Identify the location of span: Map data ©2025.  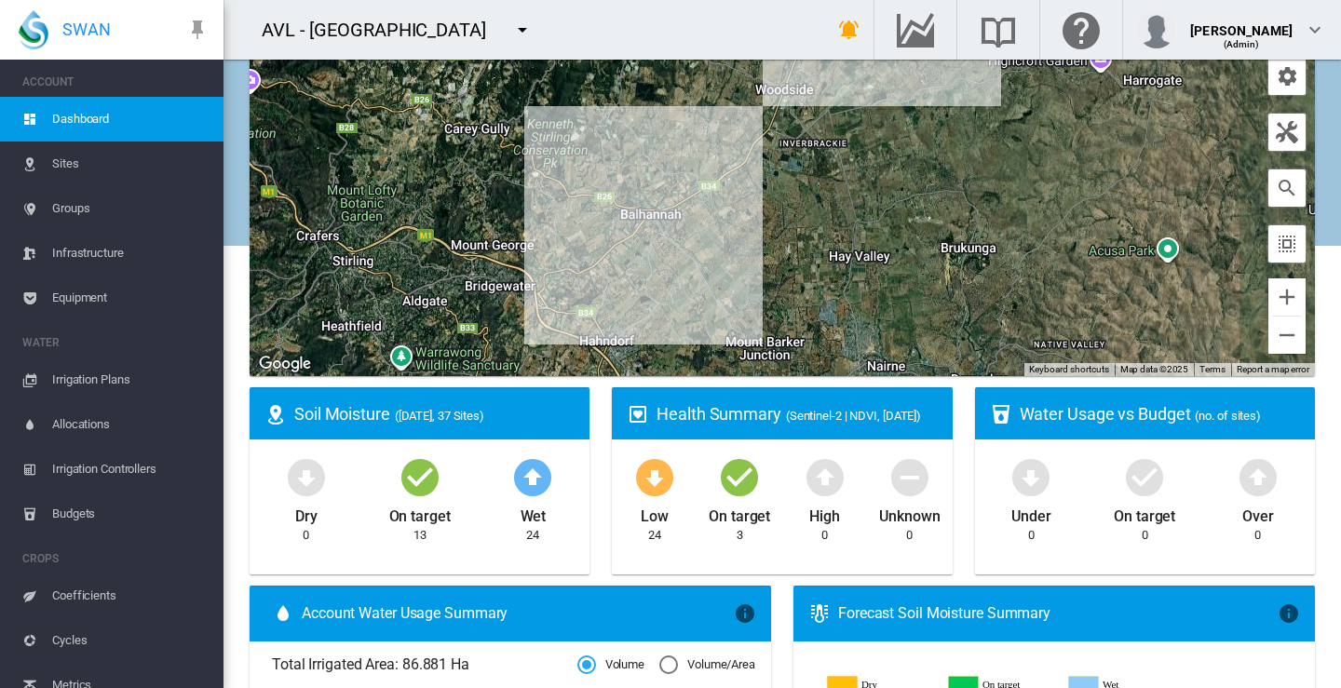
(1154, 369).